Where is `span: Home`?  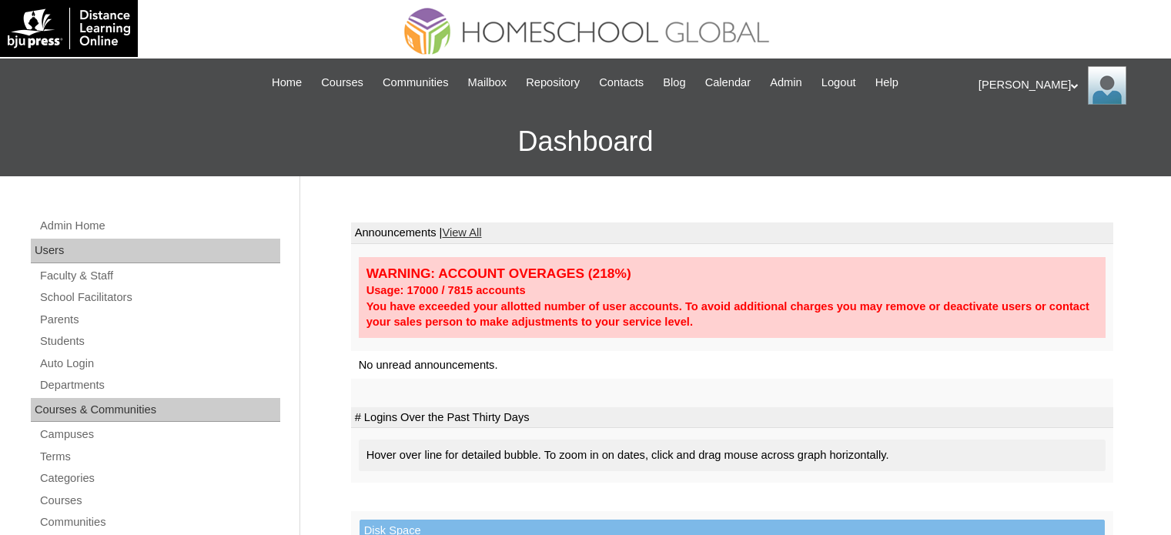 span: Home is located at coordinates (286, 82).